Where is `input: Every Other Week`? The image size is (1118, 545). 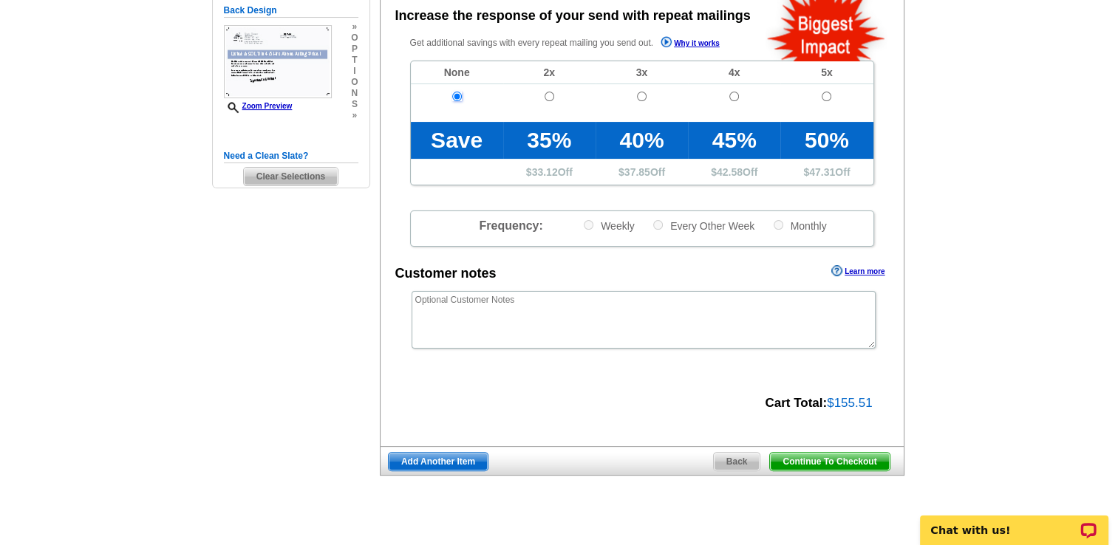
input: Every Other Week is located at coordinates (657, 225).